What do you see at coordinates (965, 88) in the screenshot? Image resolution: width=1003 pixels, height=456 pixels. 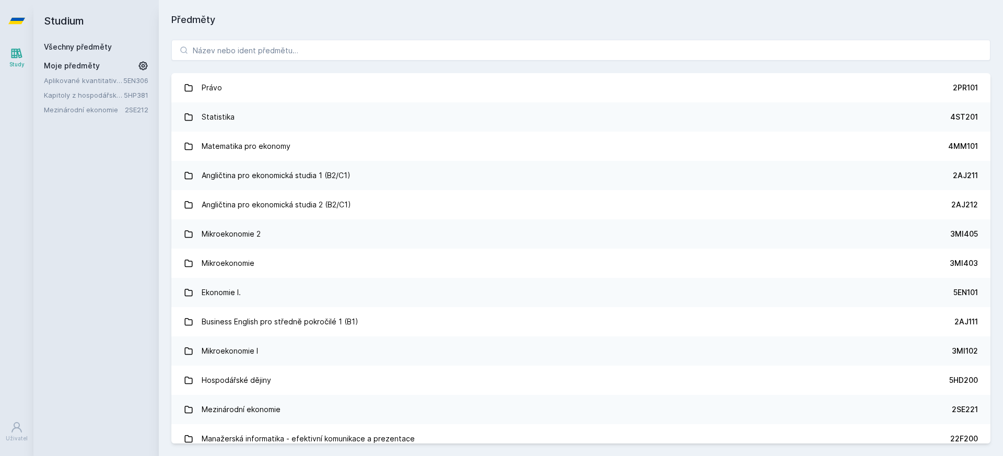 I see `div: 2PR101` at bounding box center [965, 88].